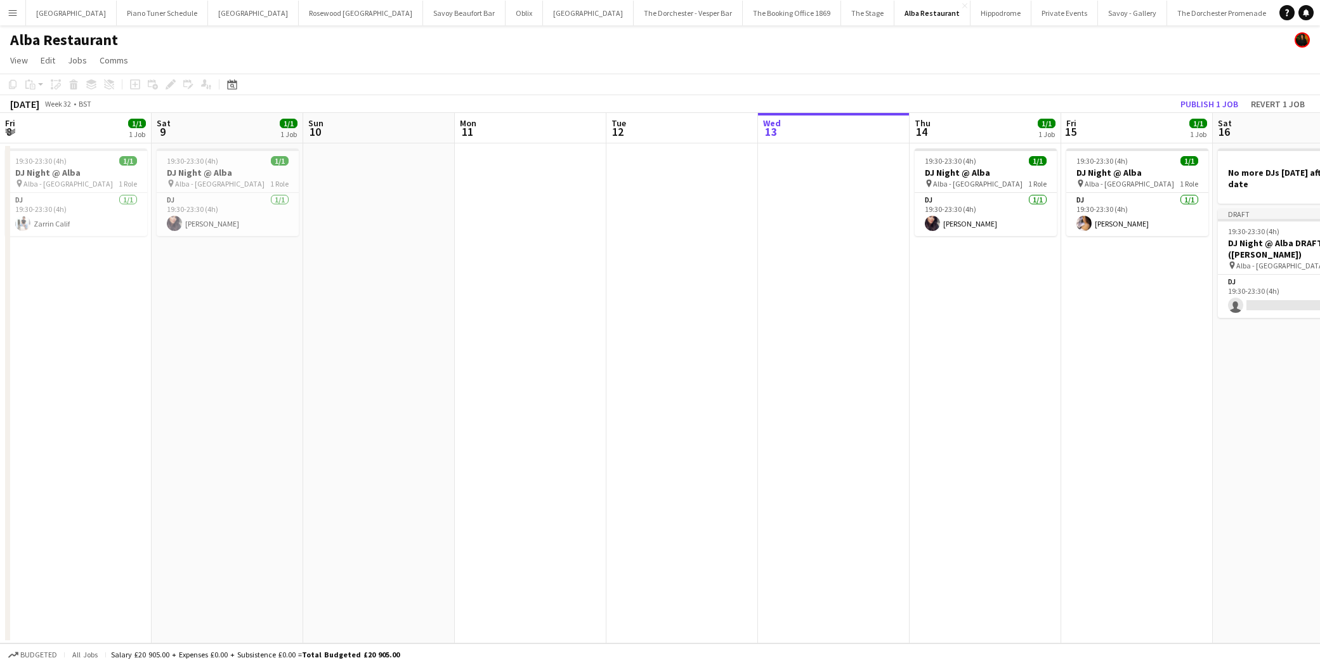 The image size is (1320, 665). Describe the element at coordinates (868, 13) in the screenshot. I see `button: The Stage` at that location.